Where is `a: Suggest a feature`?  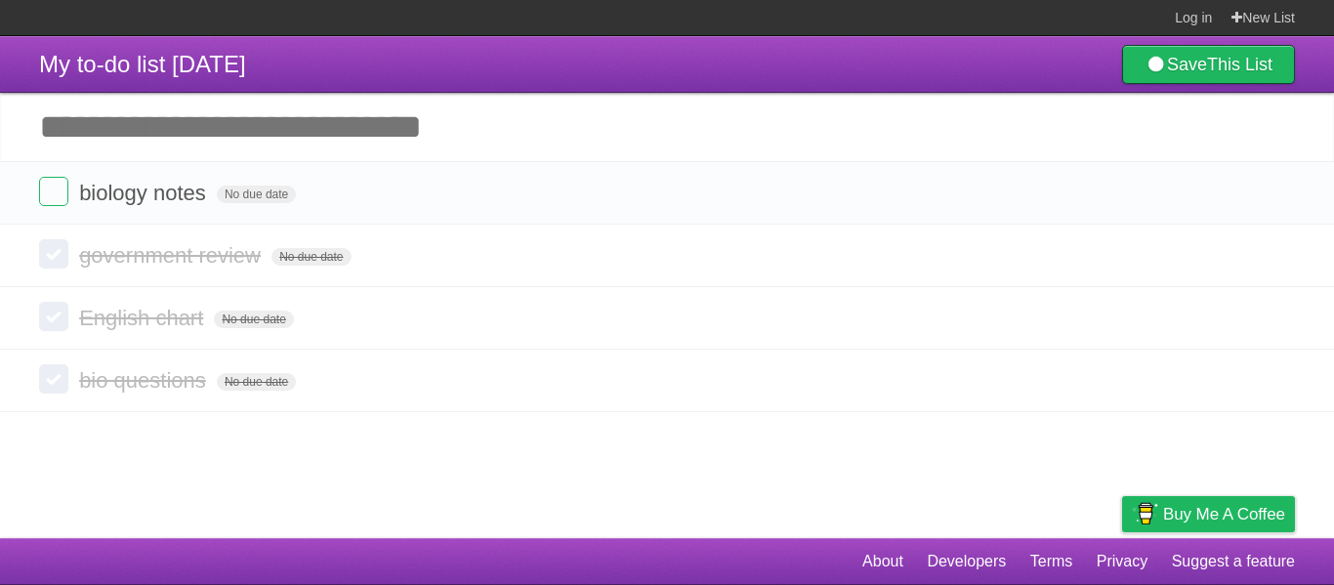 a: Suggest a feature is located at coordinates (1234, 562).